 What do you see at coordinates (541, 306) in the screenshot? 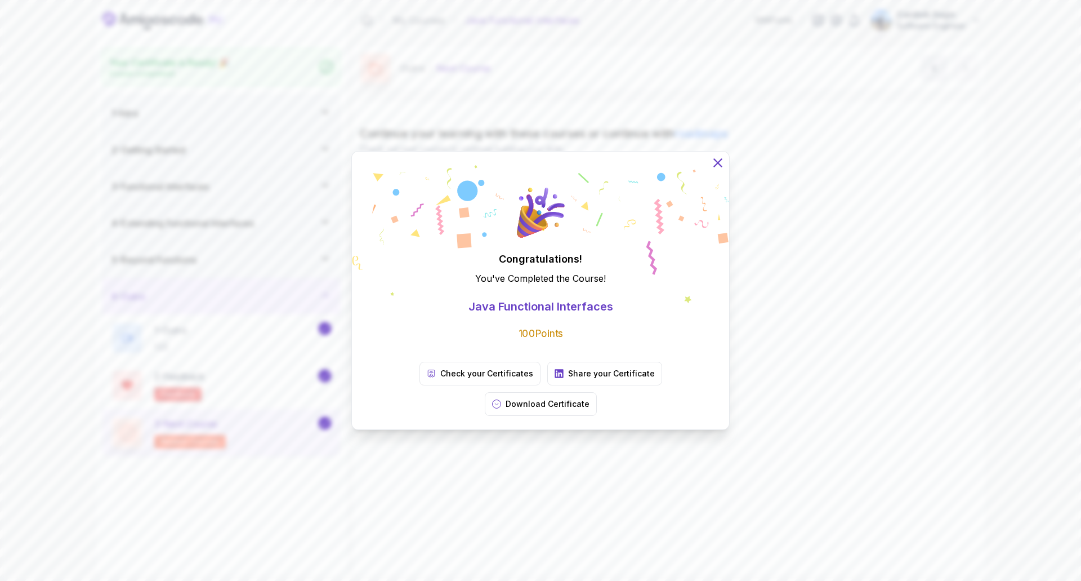
I see `p: Java Functional Interfaces` at bounding box center [541, 306].